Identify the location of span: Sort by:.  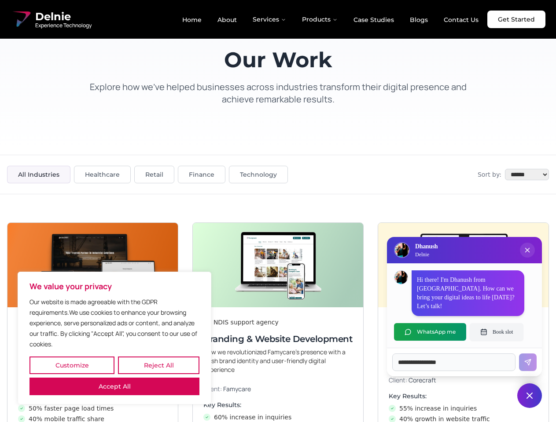
(489, 175).